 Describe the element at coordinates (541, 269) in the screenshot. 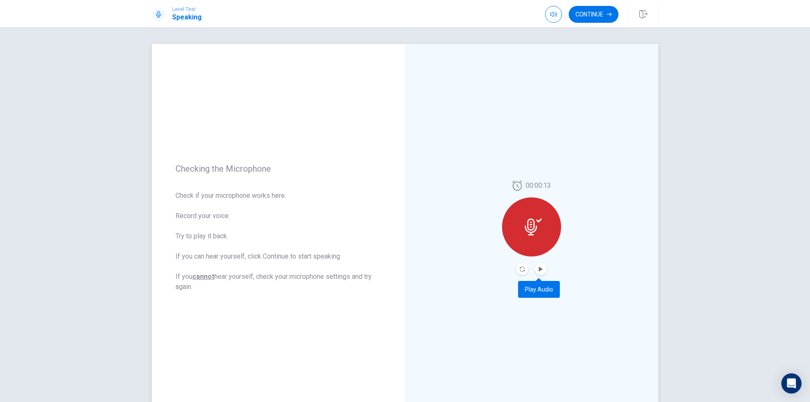

I see `button: Play Audio` at that location.